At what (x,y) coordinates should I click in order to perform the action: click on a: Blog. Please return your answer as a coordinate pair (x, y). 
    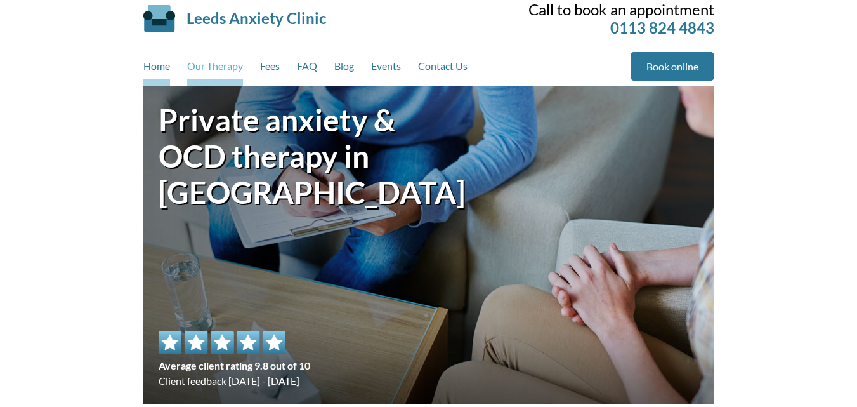
    Looking at the image, I should click on (344, 69).